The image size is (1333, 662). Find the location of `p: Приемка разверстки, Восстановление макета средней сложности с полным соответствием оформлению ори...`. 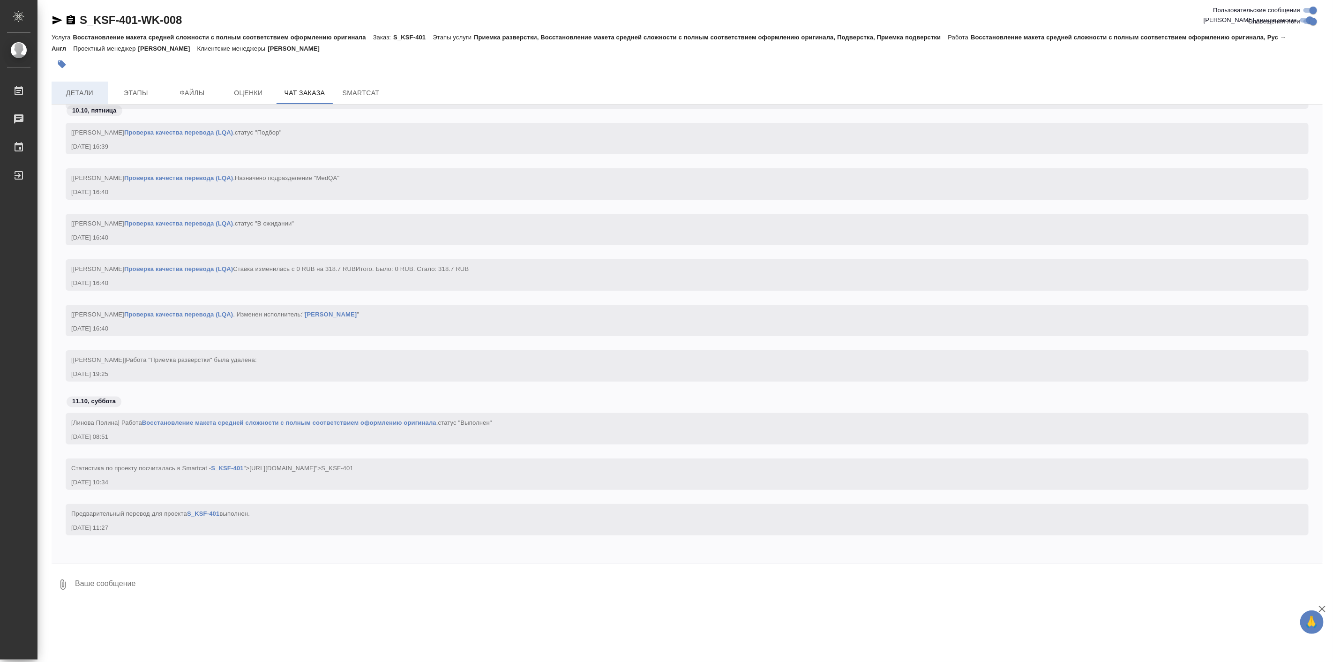

p: Приемка разверстки, Восстановление макета средней сложности с полным соответствием оформлению ори... is located at coordinates (711, 37).